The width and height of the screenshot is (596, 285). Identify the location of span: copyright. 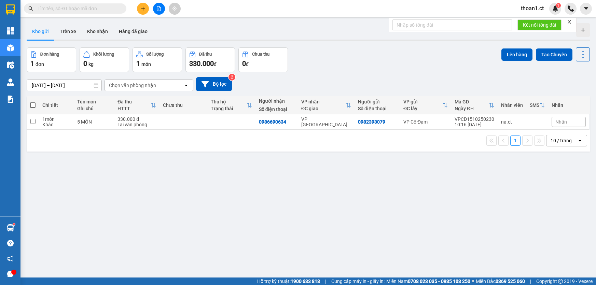
(561, 281).